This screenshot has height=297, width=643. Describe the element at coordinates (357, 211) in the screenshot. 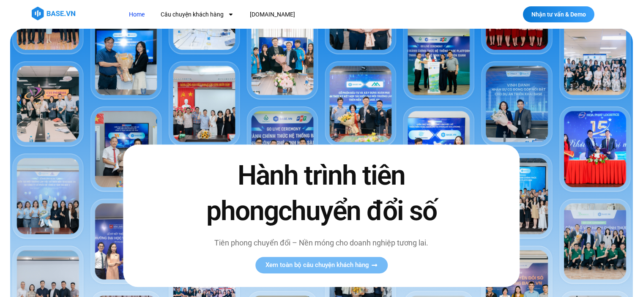

I see `span: chuyển đổi số` at that location.